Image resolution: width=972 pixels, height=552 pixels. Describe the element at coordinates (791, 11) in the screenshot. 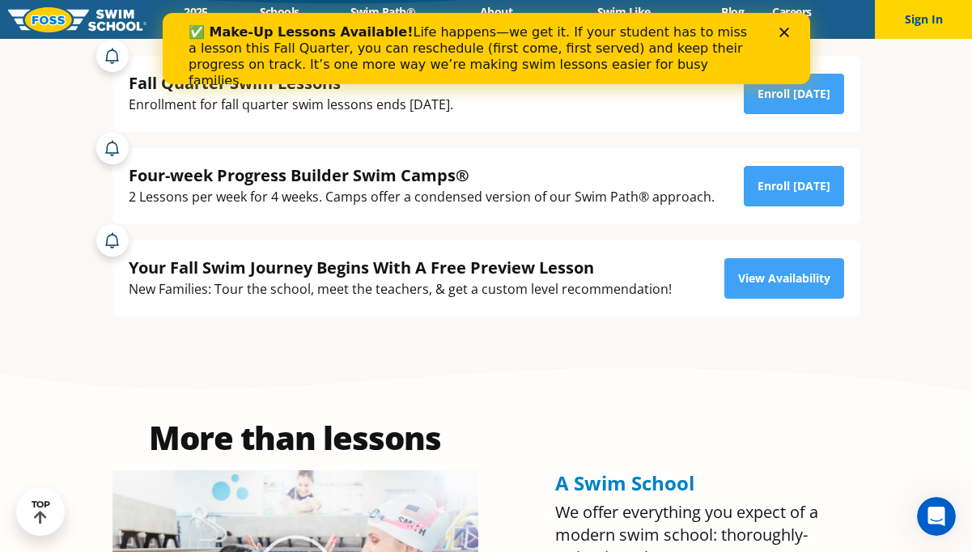

I see `a: Careers` at that location.